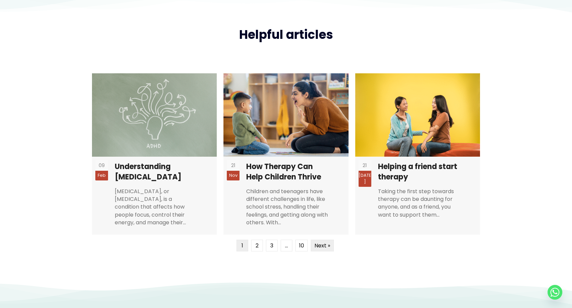 This screenshot has width=572, height=308. I want to click on a: Understanding ADHD, so click(154, 154).